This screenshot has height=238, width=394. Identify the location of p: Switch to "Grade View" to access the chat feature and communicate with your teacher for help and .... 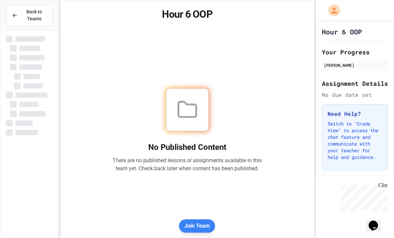
(355, 141).